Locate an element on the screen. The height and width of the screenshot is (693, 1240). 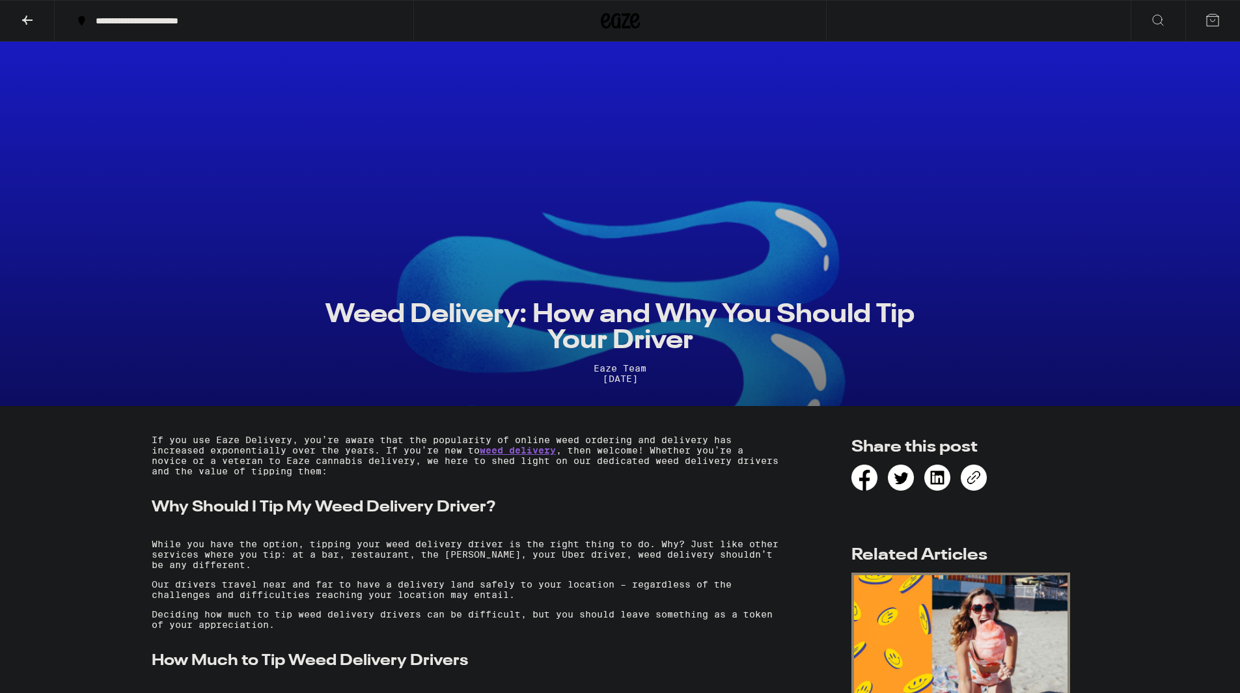
p: Deciding how much to tip weed delivery drivers can be difficult, but you should leave something a... is located at coordinates (467, 620).